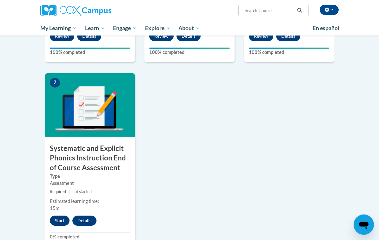 This screenshot has height=240, width=379. I want to click on div: Assessment, so click(90, 184).